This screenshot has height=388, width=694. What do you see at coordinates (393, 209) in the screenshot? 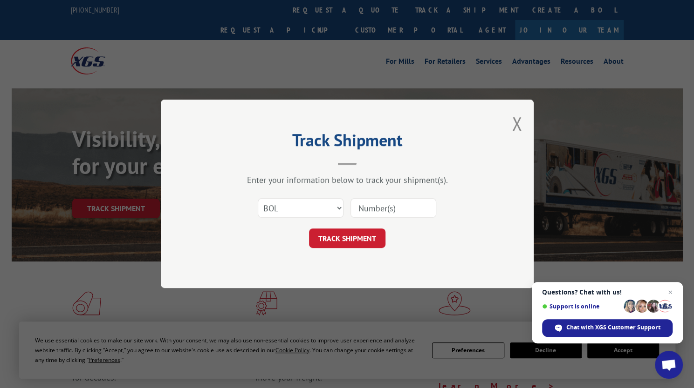
I see `input: Number(s)` at bounding box center [393, 209].